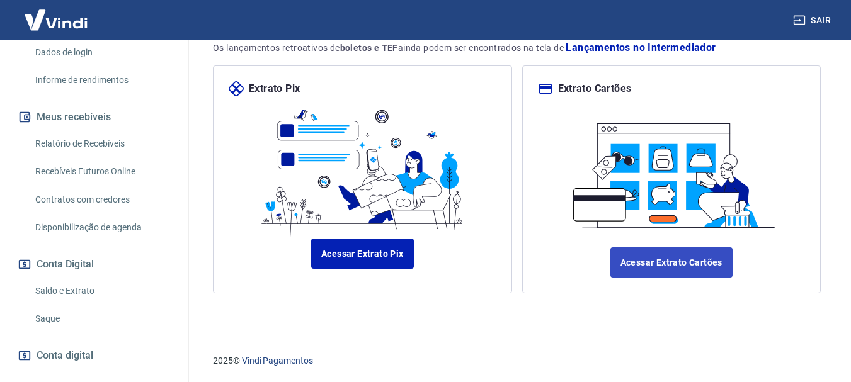 Image resolution: width=851 pixels, height=382 pixels. Describe the element at coordinates (641, 48) in the screenshot. I see `span: Lançamentos no Intermediador` at that location.